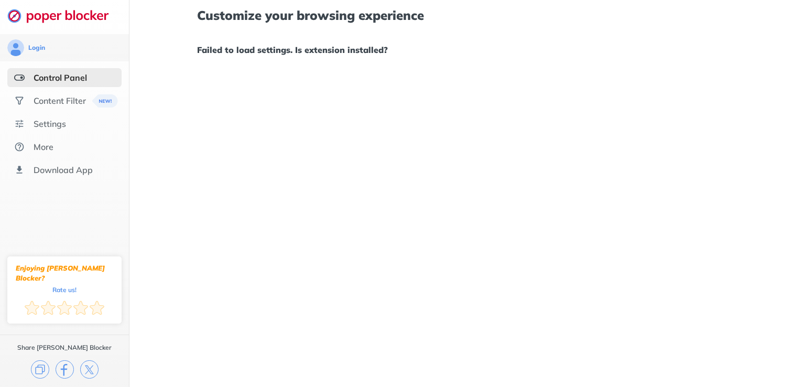 The width and height of the screenshot is (805, 387). I want to click on div: Rate us!, so click(64, 289).